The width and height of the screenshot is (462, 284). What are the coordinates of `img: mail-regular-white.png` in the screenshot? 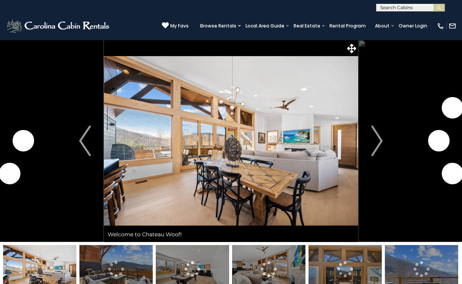 It's located at (453, 26).